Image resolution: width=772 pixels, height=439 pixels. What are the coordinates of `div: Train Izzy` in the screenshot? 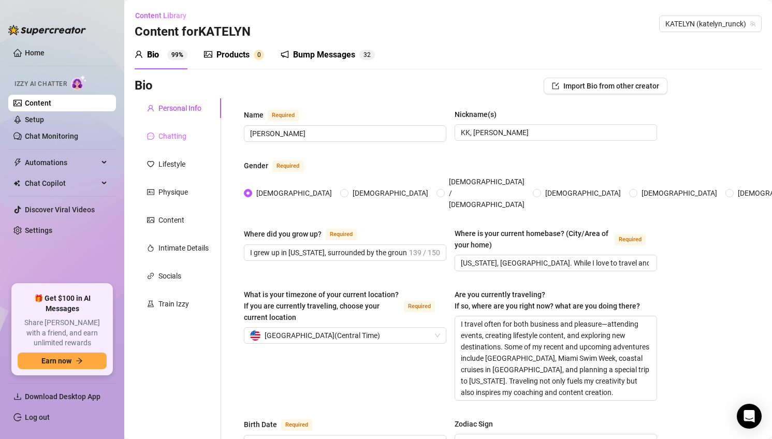 It's located at (173, 304).